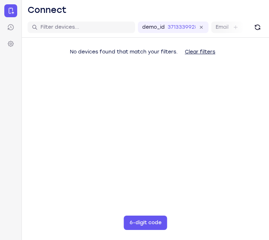 This screenshot has width=269, height=240. What do you see at coordinates (146, 223) in the screenshot?
I see `button: 6-digit code` at bounding box center [146, 223].